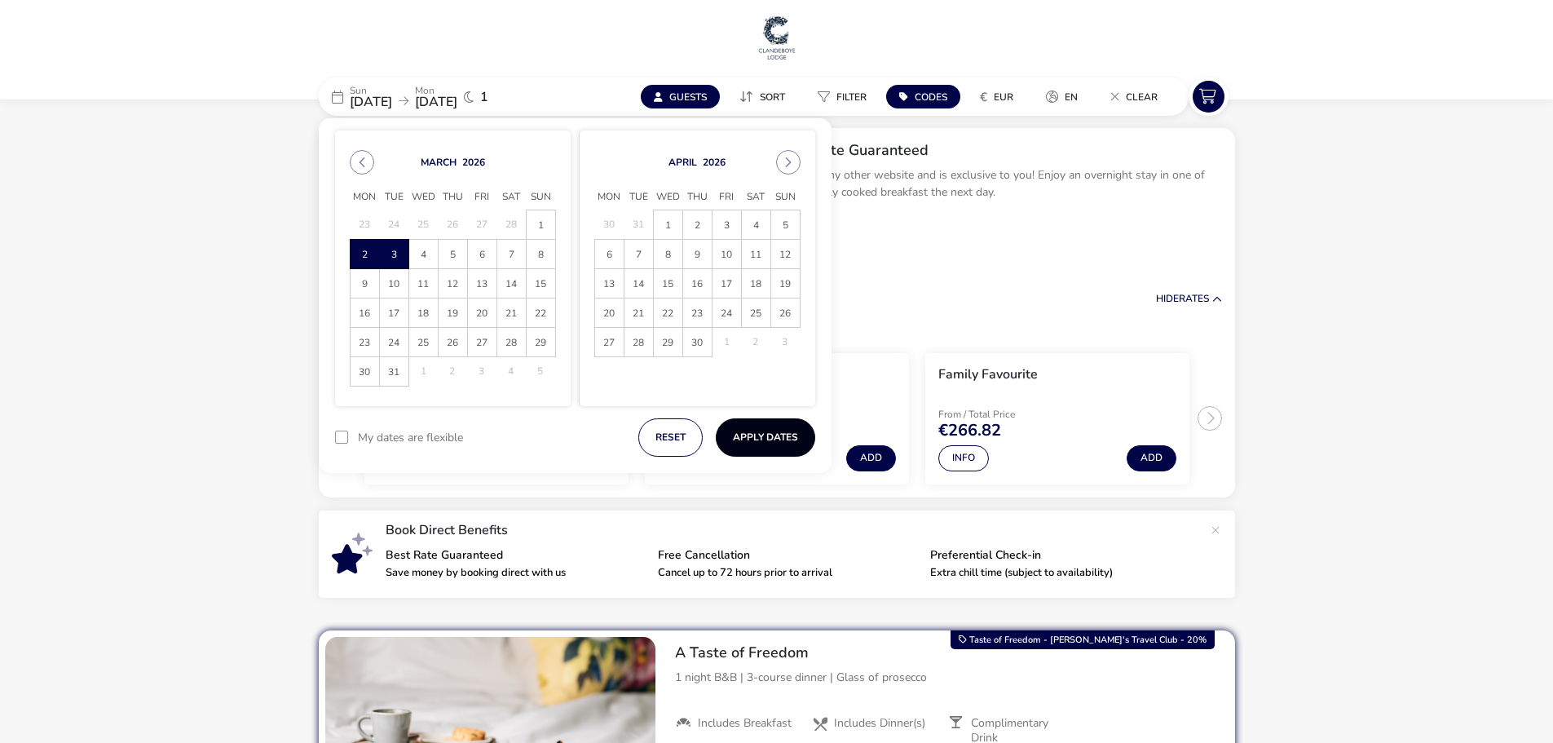  Describe the element at coordinates (726, 284) in the screenshot. I see `td: 17` at that location.